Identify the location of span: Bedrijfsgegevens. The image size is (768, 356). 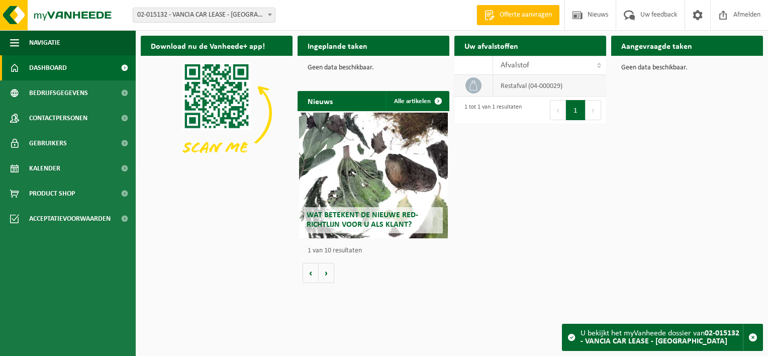
(58, 93).